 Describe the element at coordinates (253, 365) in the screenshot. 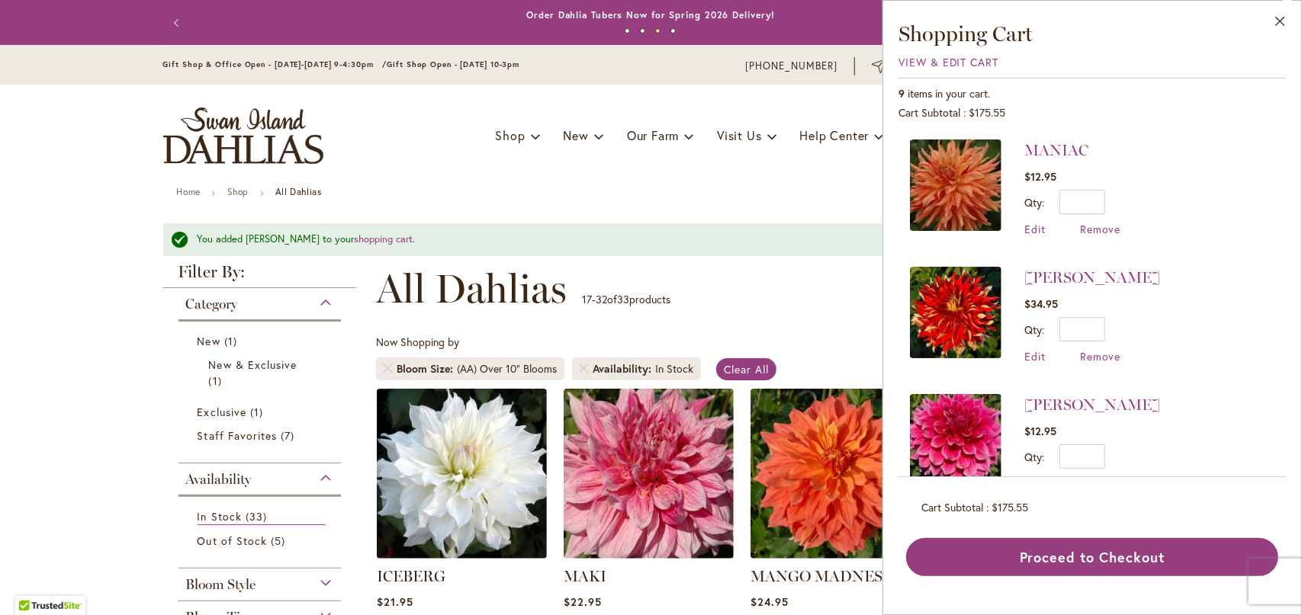

I see `span: New & Exclusive` at that location.